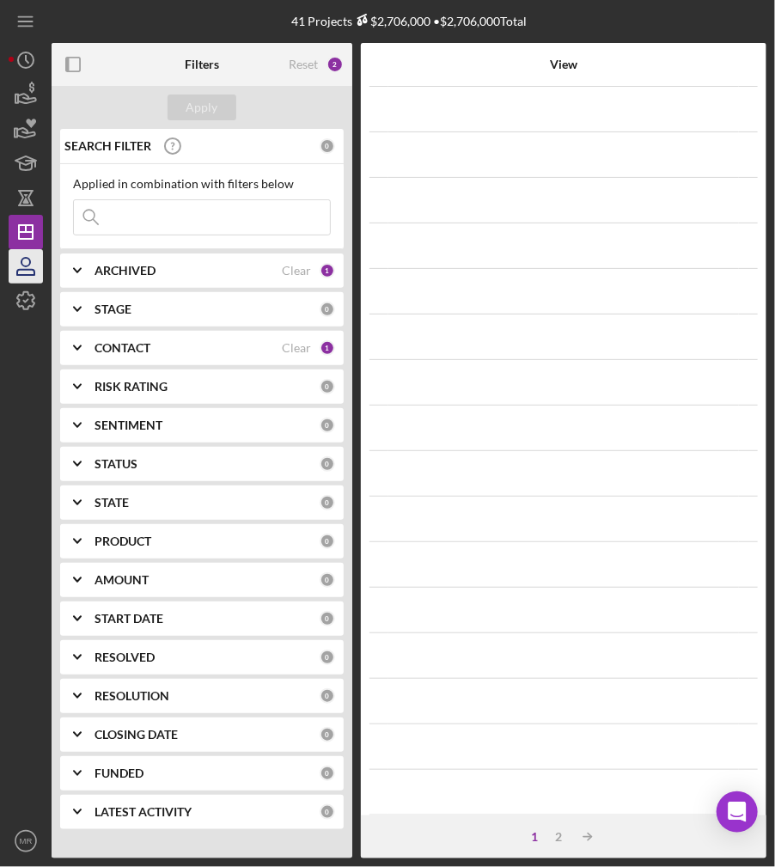 The width and height of the screenshot is (775, 867). What do you see at coordinates (409, 21) in the screenshot?
I see `div: 41 Projects • $2,706,000 Total` at bounding box center [409, 21].